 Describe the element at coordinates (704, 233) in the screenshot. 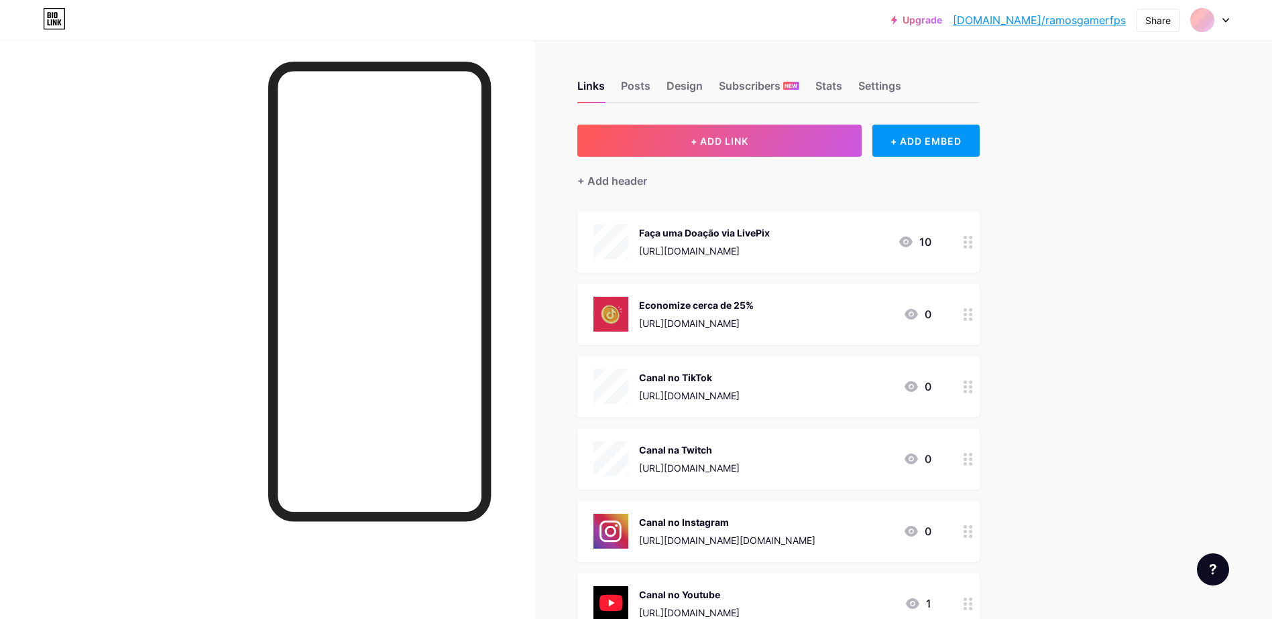

I see `div: Faça uma Doação via LivePix` at that location.